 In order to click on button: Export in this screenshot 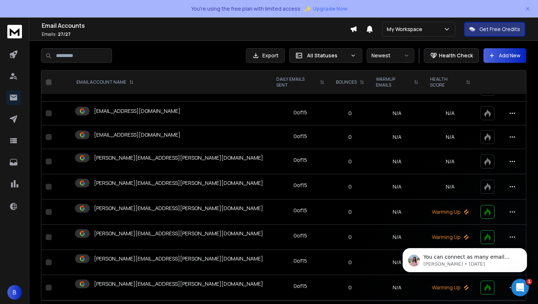, I will do `click(265, 56)`.